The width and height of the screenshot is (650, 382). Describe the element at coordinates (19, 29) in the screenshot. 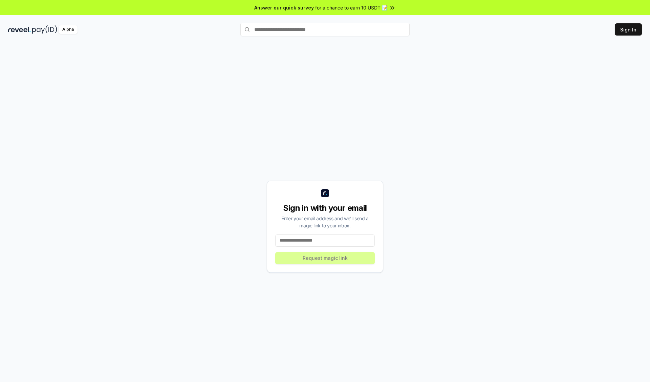

I see `img: reveel_dark` at that location.